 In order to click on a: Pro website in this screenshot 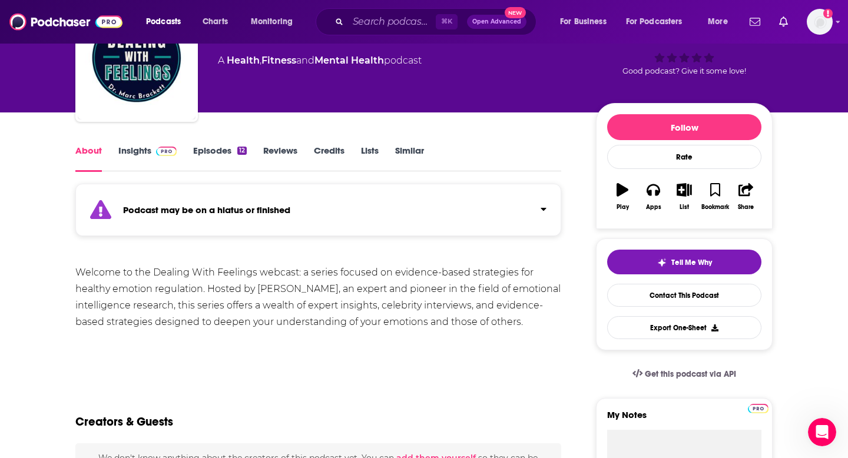, I will do `click(758, 408)`.